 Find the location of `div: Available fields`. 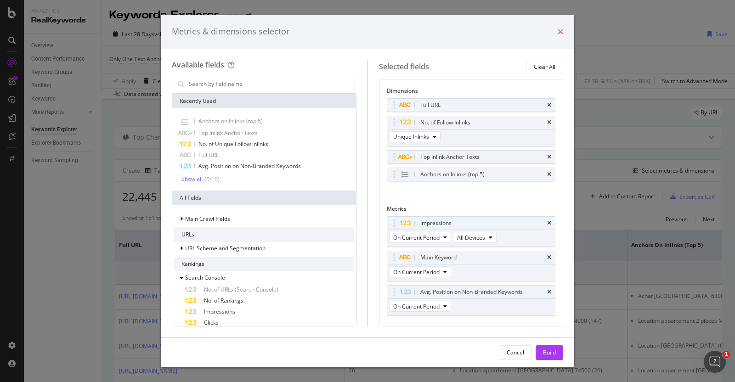

div: Available fields is located at coordinates (198, 65).